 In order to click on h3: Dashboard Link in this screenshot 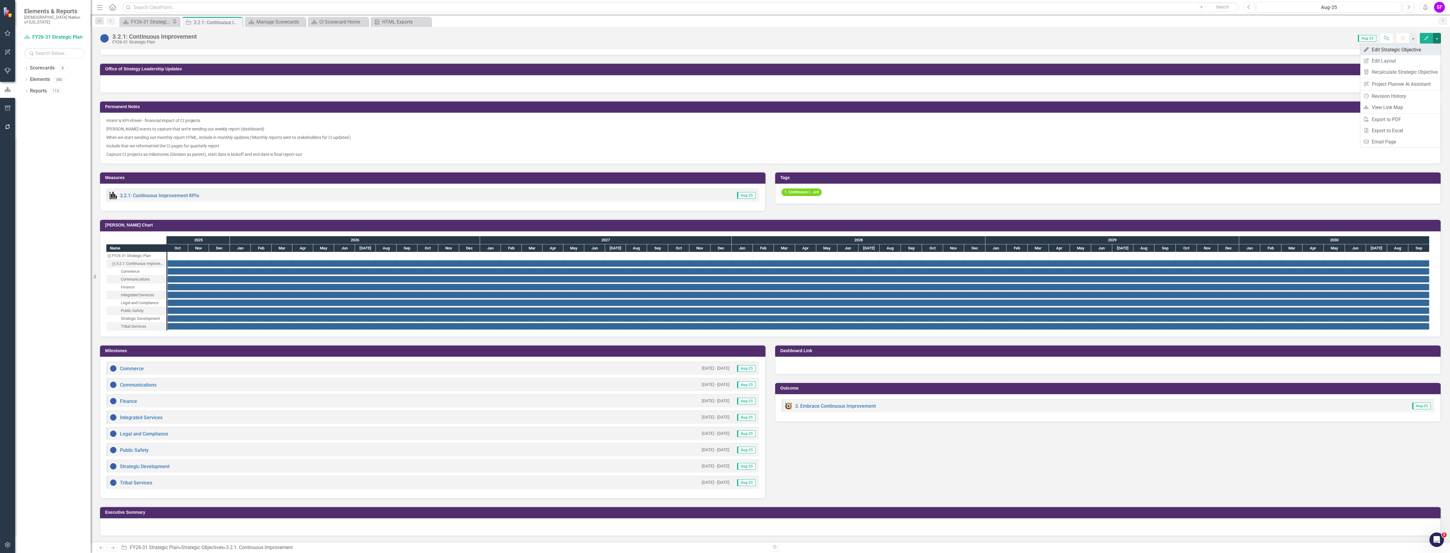, I will do `click(1109, 351)`.